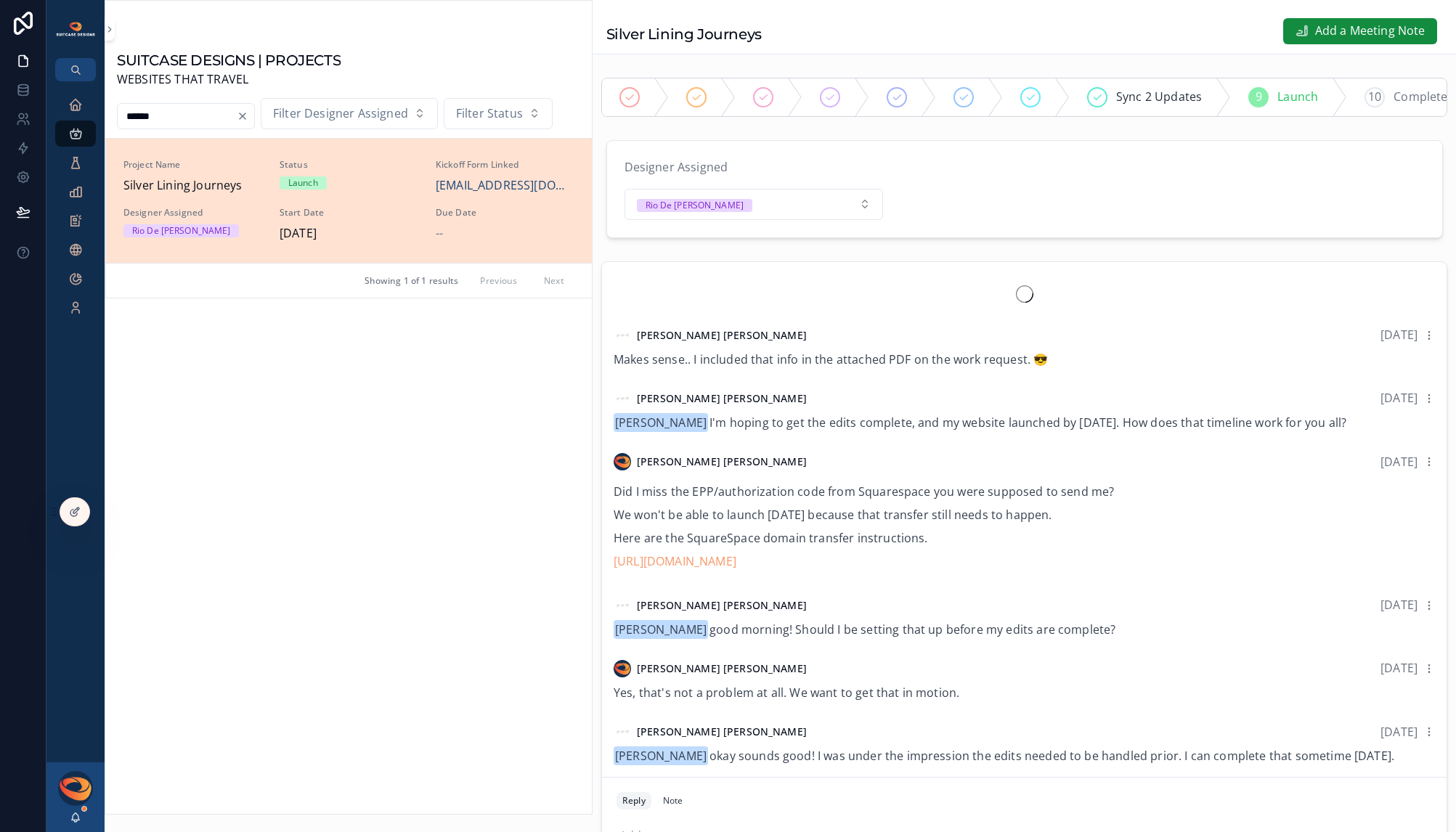 The width and height of the screenshot is (1456, 832). What do you see at coordinates (672, 801) in the screenshot?
I see `div: Note` at bounding box center [672, 801].